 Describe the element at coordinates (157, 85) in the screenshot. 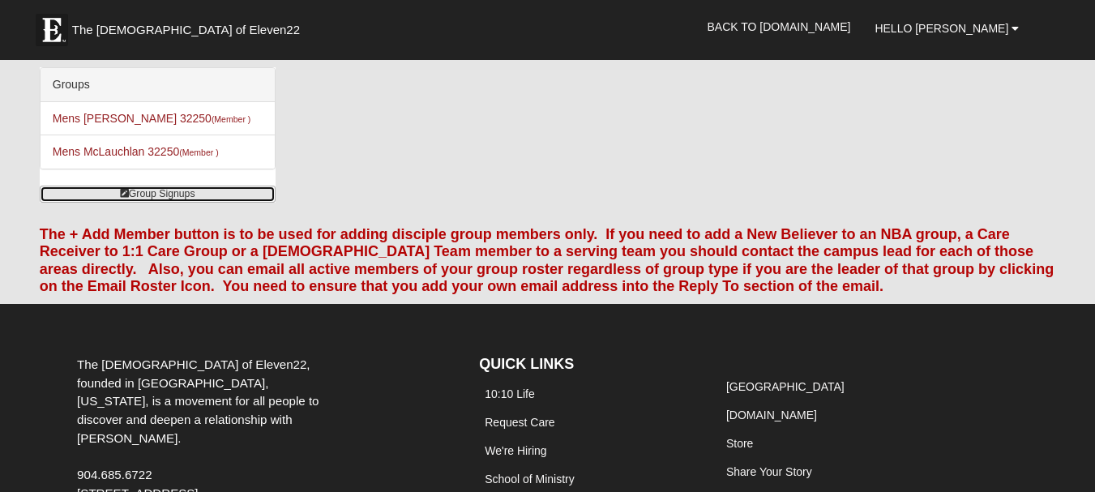

I see `div: Groups` at that location.